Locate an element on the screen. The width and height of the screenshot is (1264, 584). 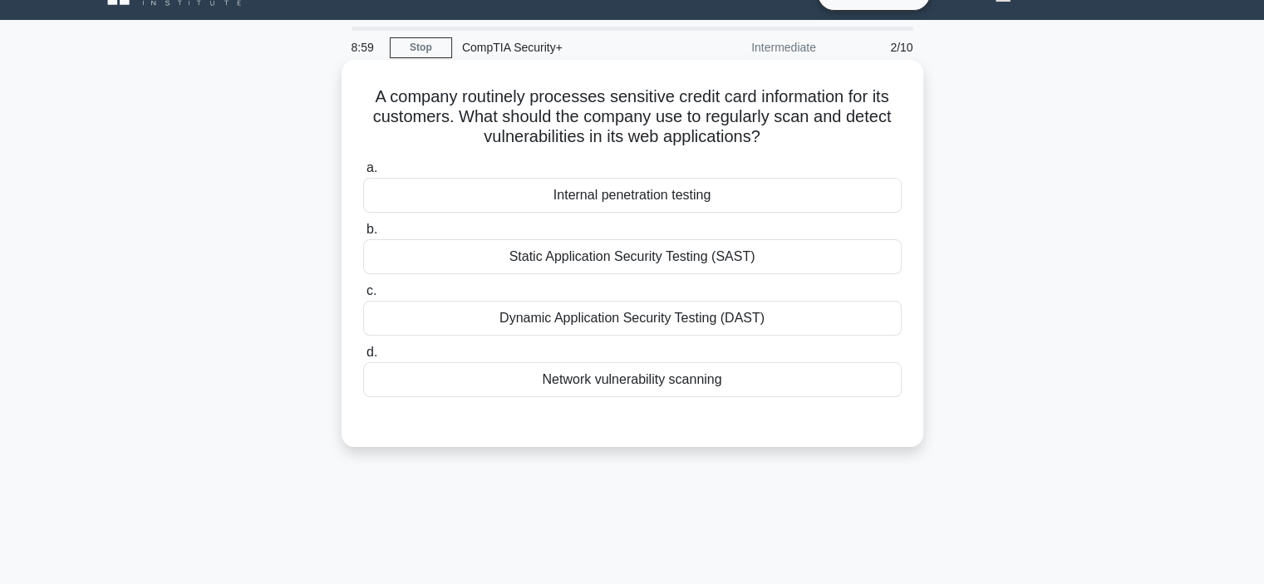
div: Dynamic Application Security Testing (DAST) is located at coordinates (632, 318).